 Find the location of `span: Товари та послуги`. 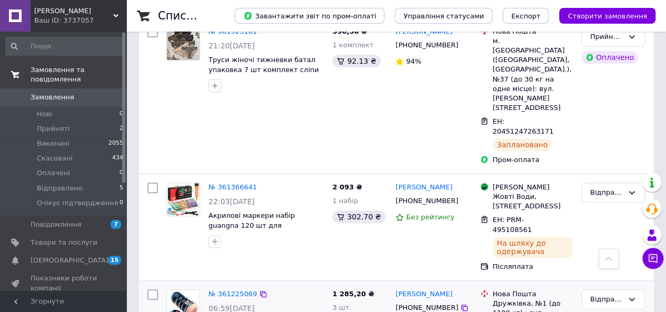

span: Товари та послуги is located at coordinates (64, 243).